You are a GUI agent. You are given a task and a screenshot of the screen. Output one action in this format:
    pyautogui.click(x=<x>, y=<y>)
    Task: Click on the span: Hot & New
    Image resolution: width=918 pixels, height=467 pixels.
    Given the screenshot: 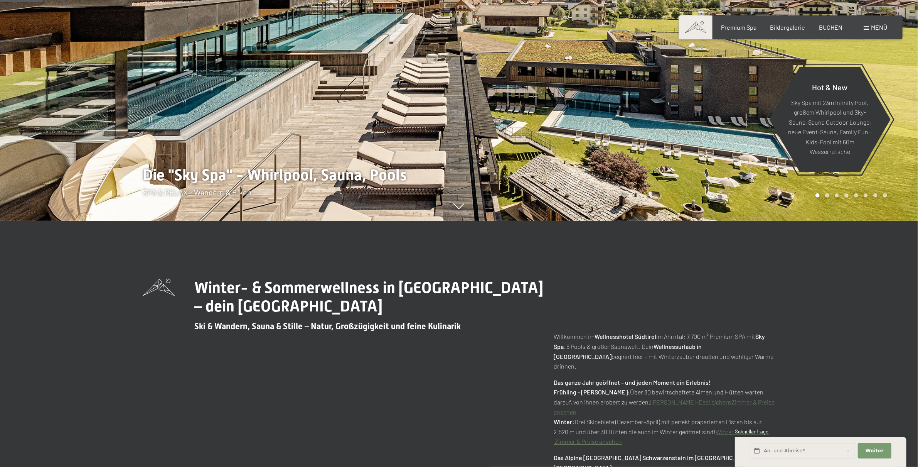 What is the action you would take?
    pyautogui.click(x=830, y=87)
    